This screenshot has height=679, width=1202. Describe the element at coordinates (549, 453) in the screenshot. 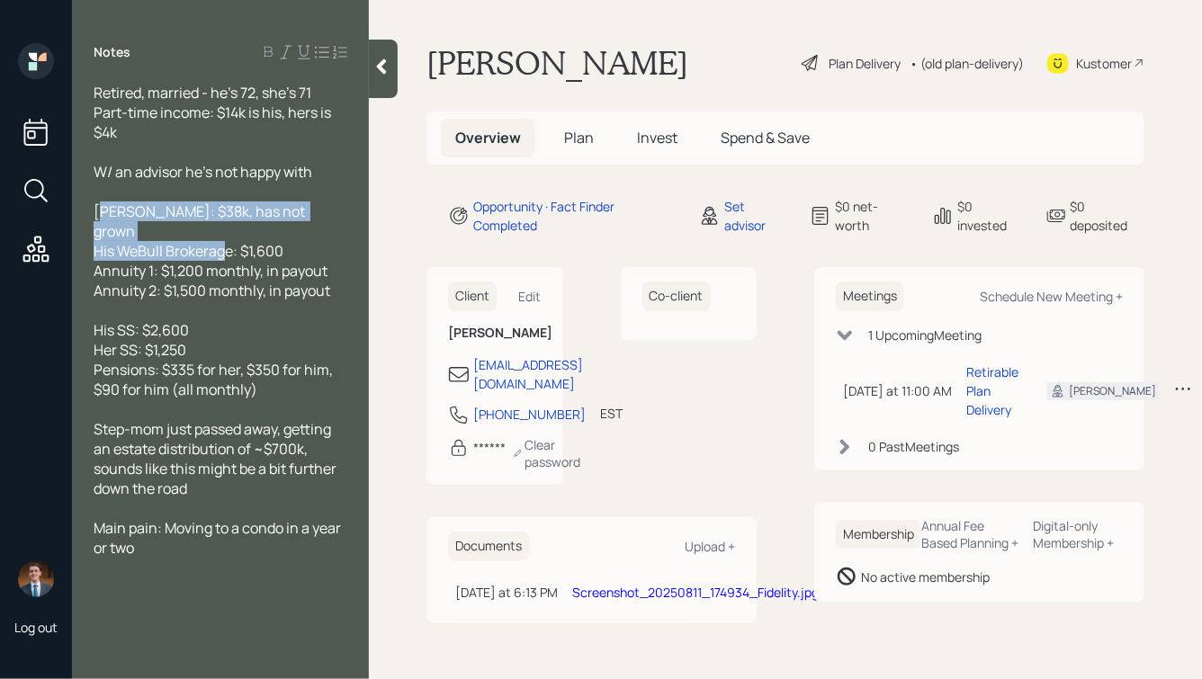

I see `div: Clear password` at that location.